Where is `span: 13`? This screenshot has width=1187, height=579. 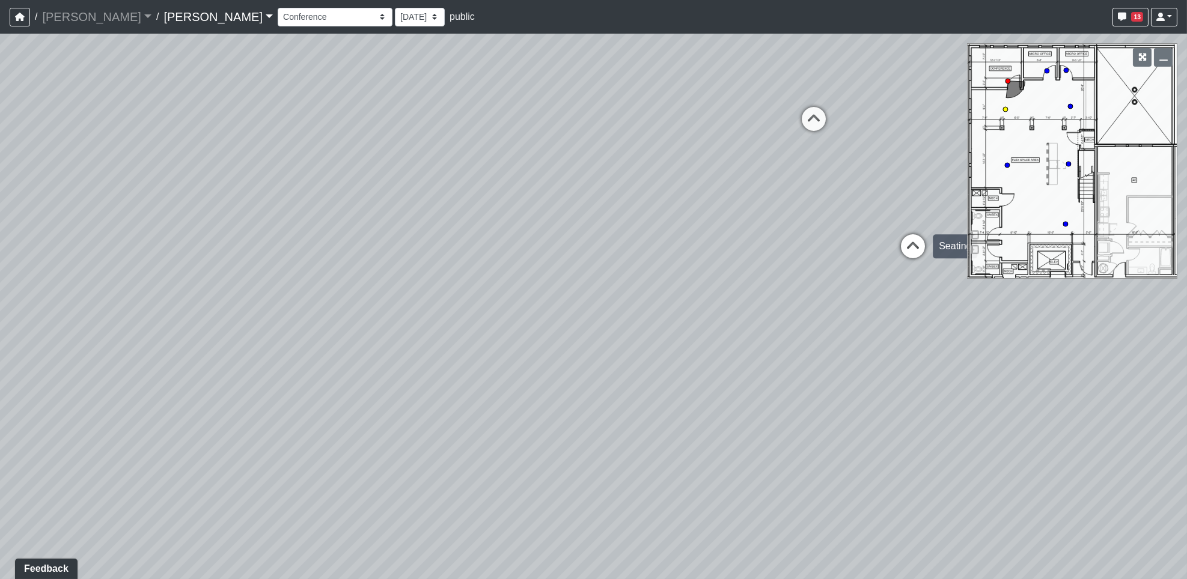 span: 13 is located at coordinates (1137, 17).